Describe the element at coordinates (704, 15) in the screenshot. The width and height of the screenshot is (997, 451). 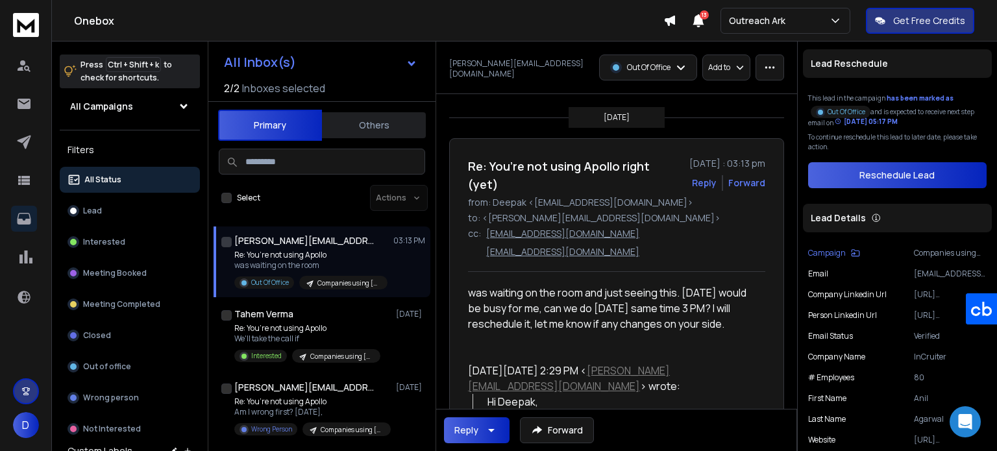
I see `span: 13` at that location.